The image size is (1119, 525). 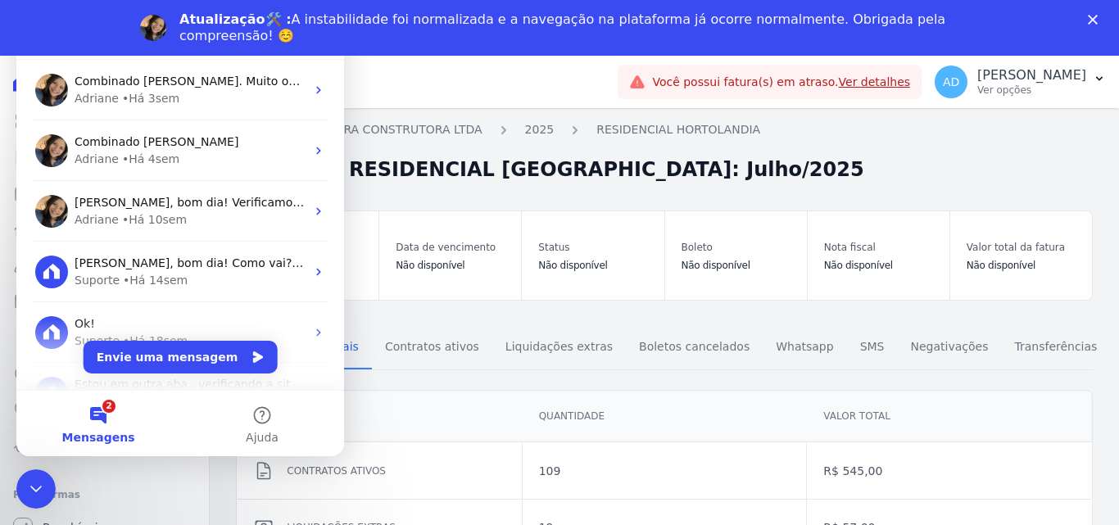 I want to click on dd: Quantidade, so click(x=665, y=416).